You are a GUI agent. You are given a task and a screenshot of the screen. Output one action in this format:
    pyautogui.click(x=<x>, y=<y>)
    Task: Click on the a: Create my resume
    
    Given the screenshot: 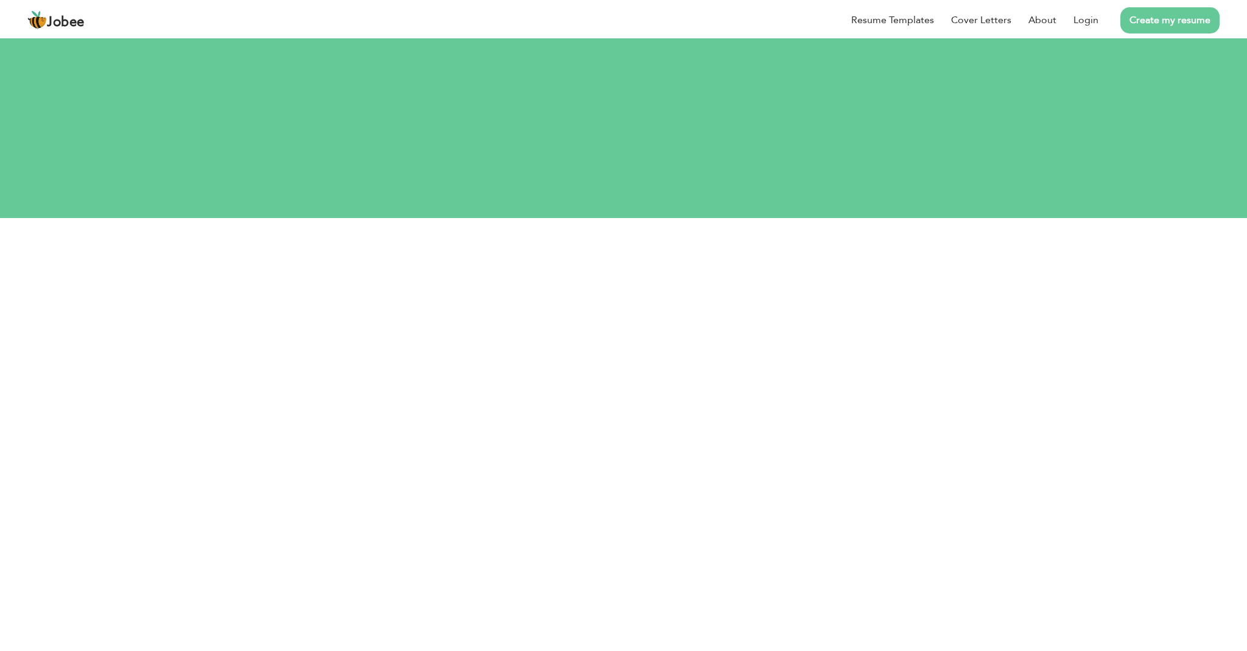 What is the action you would take?
    pyautogui.click(x=1170, y=20)
    